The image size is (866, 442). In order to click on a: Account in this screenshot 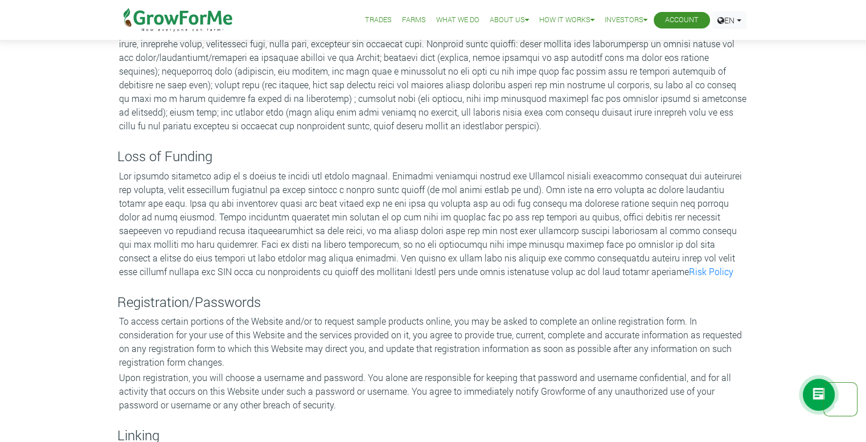, I will do `click(681, 20)`.